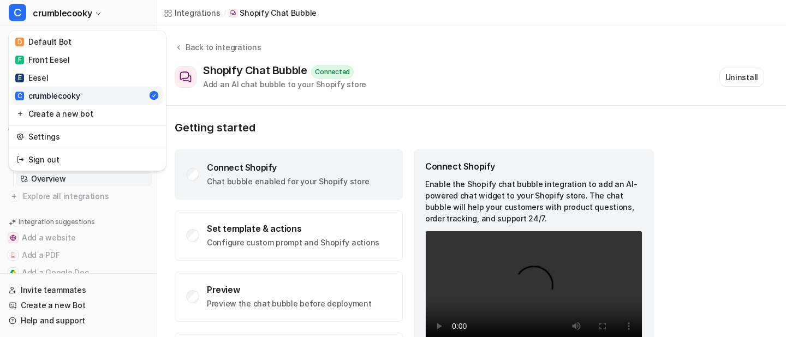 This screenshot has height=337, width=786. Describe the element at coordinates (20, 60) in the screenshot. I see `span: F` at that location.